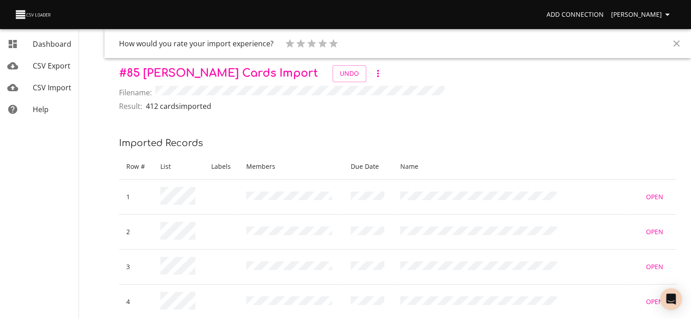 This screenshot has width=691, height=319. I want to click on div: Open Intercom Messenger, so click(671, 299).